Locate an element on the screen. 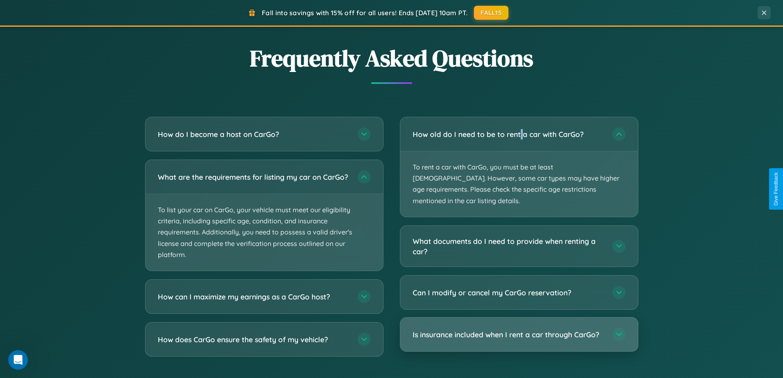 The height and width of the screenshot is (378, 783). h3: How does CarGo ensure the safety of my vehicle? is located at coordinates (253, 339).